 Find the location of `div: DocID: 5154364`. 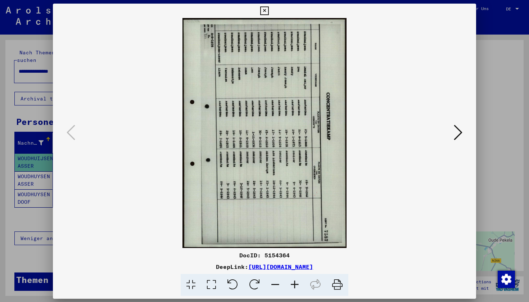

div: DocID: 5154364 is located at coordinates (265, 255).